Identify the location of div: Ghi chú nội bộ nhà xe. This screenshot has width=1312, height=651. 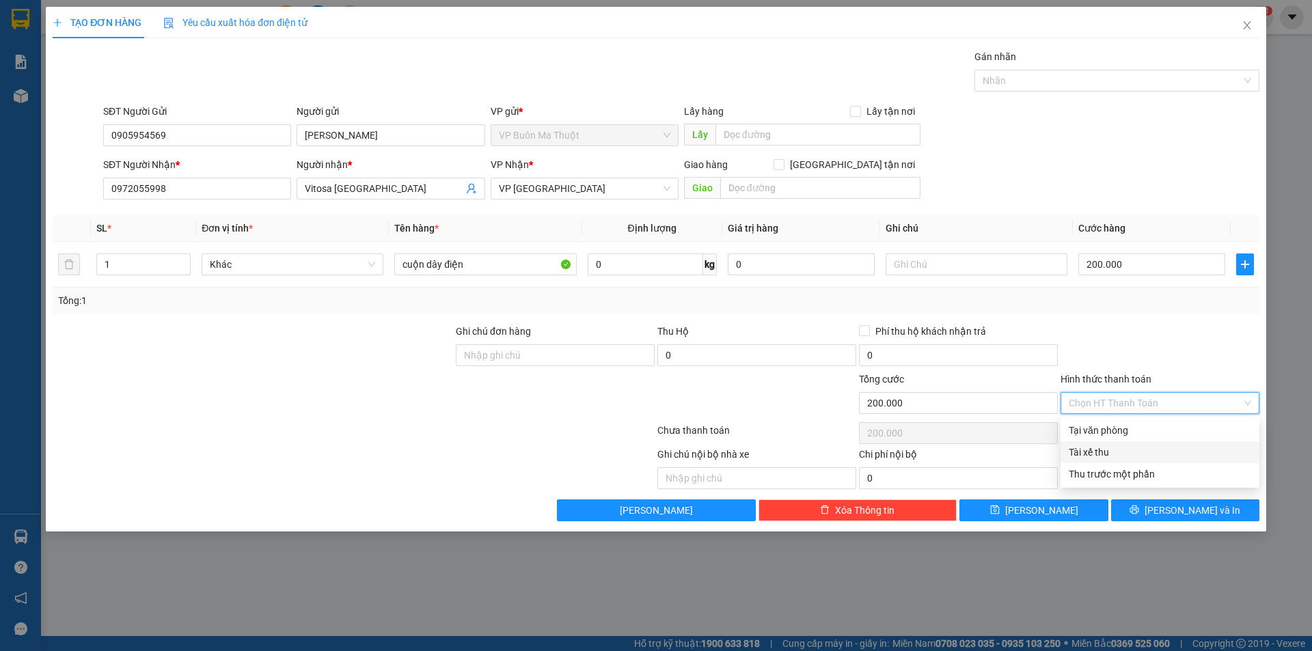
(757, 457).